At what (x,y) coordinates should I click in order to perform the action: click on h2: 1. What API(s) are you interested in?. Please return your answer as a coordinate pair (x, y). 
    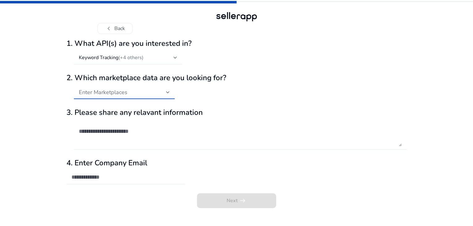
    Looking at the image, I should click on (237, 43).